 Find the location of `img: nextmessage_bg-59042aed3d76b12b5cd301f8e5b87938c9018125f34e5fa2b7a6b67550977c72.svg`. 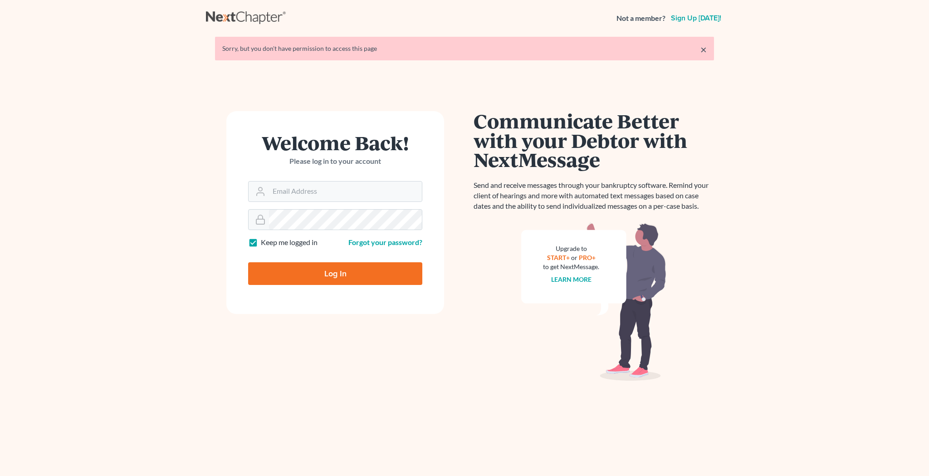

img: nextmessage_bg-59042aed3d76b12b5cd301f8e5b87938c9018125f34e5fa2b7a6b67550977c72.svg is located at coordinates (594, 302).